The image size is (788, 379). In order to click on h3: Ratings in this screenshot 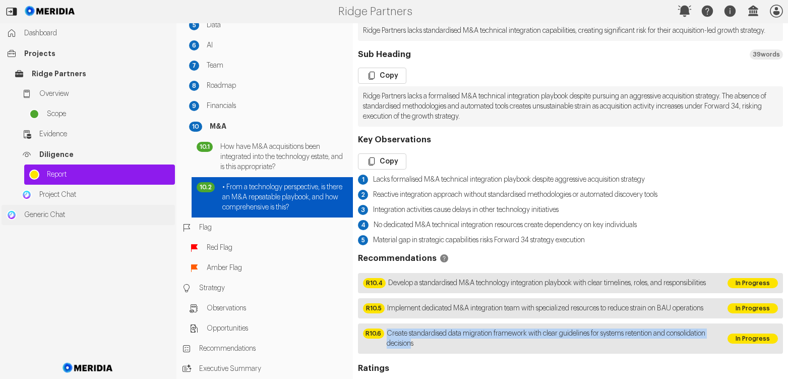, I will do `click(571, 368)`.